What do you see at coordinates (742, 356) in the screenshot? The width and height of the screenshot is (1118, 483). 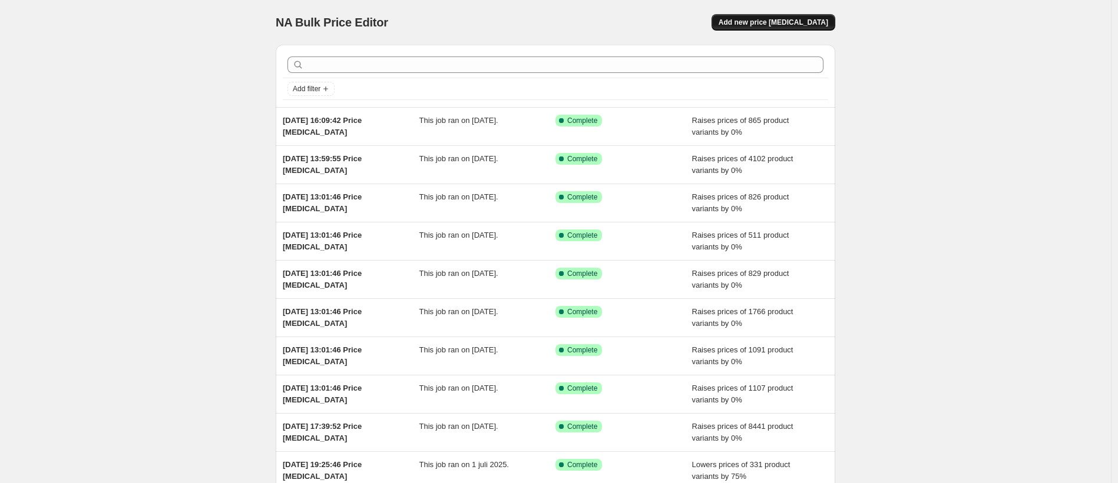 I see `span: Raises prices of 1091 product variants by 0%` at bounding box center [742, 356].